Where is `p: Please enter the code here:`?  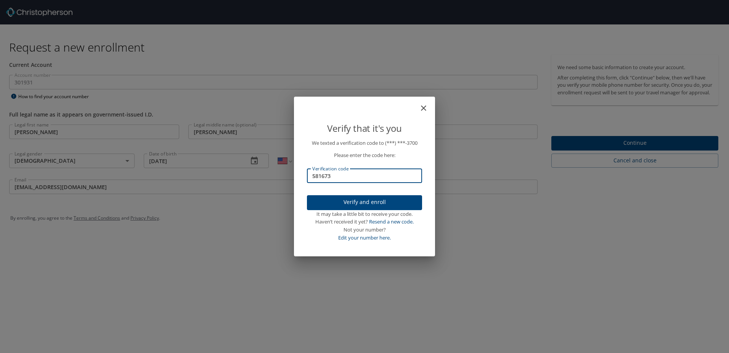
p: Please enter the code here: is located at coordinates (365, 155).